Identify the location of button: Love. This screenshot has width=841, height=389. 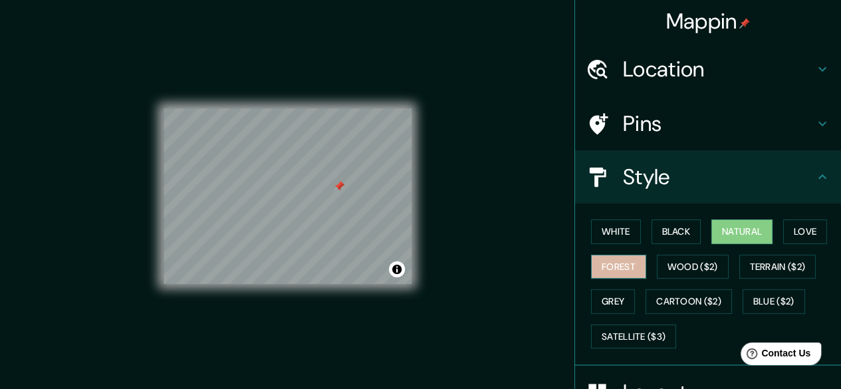
(805, 231).